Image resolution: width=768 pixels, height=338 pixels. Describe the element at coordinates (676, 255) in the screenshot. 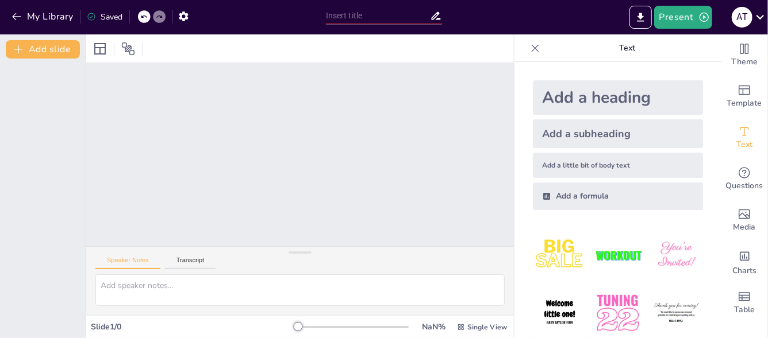

I see `img: 3.jpeg` at that location.